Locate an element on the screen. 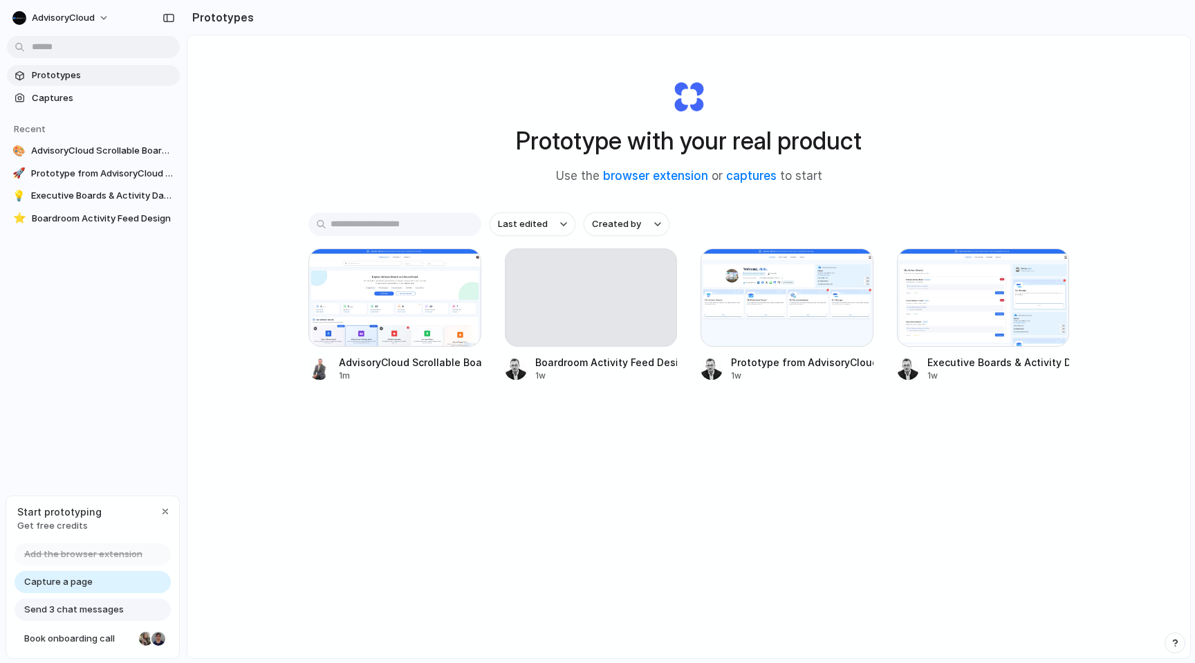 This screenshot has width=1195, height=663. a: Prototype from AdvisoryCloud DashboardPrototype from AdvisoryCloud Dashboard1w is located at coordinates (787, 315).